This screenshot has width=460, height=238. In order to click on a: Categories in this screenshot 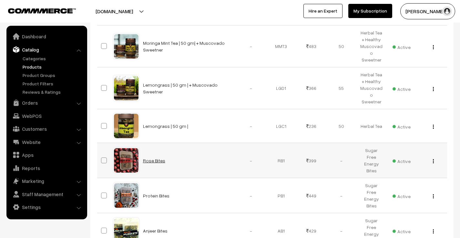, I will do `click(53, 58)`.